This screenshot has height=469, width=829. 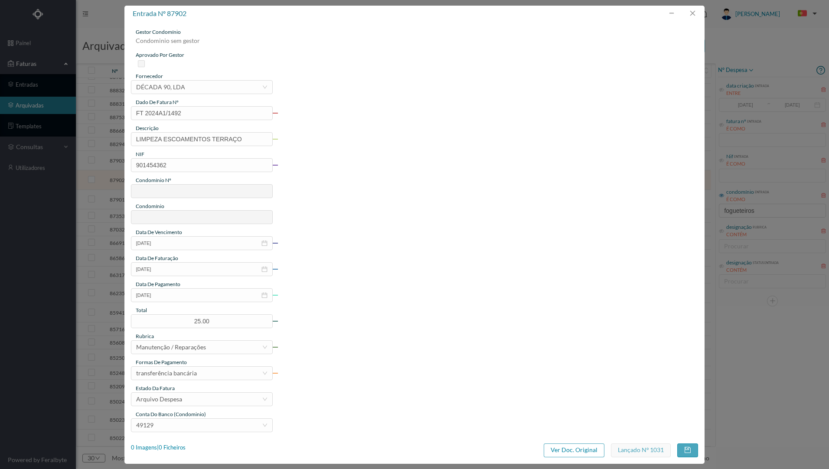 I want to click on span: NIF, so click(x=140, y=154).